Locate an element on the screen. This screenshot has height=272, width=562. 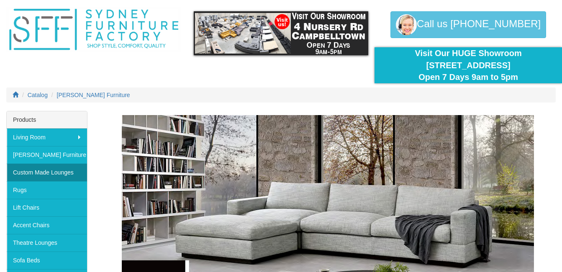
a: Catalog is located at coordinates (38, 95).